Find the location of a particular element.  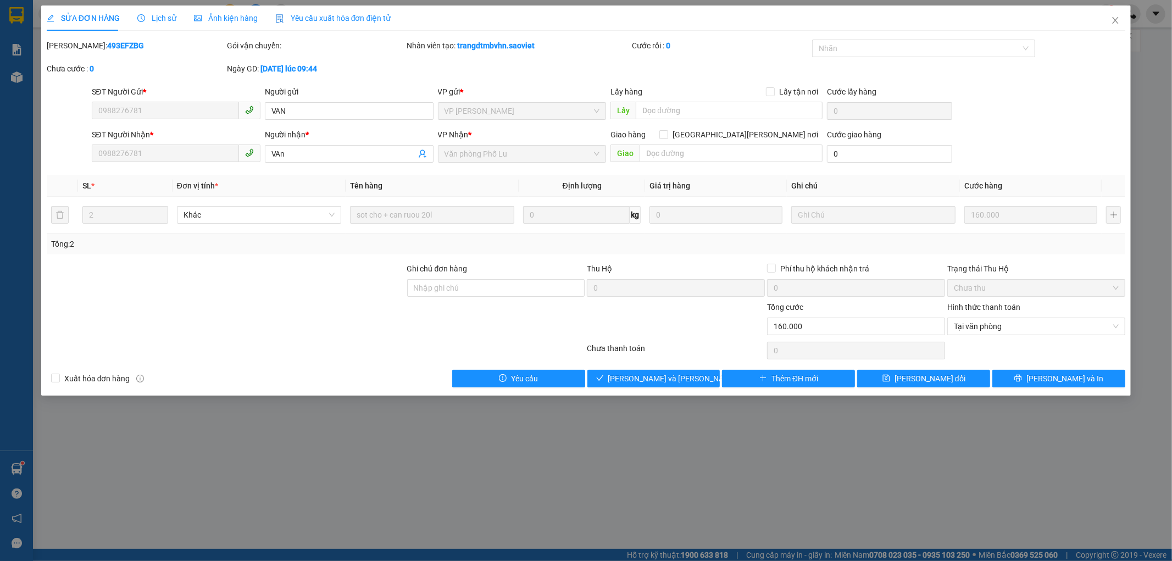

span: Lấy hàng is located at coordinates (626, 92).